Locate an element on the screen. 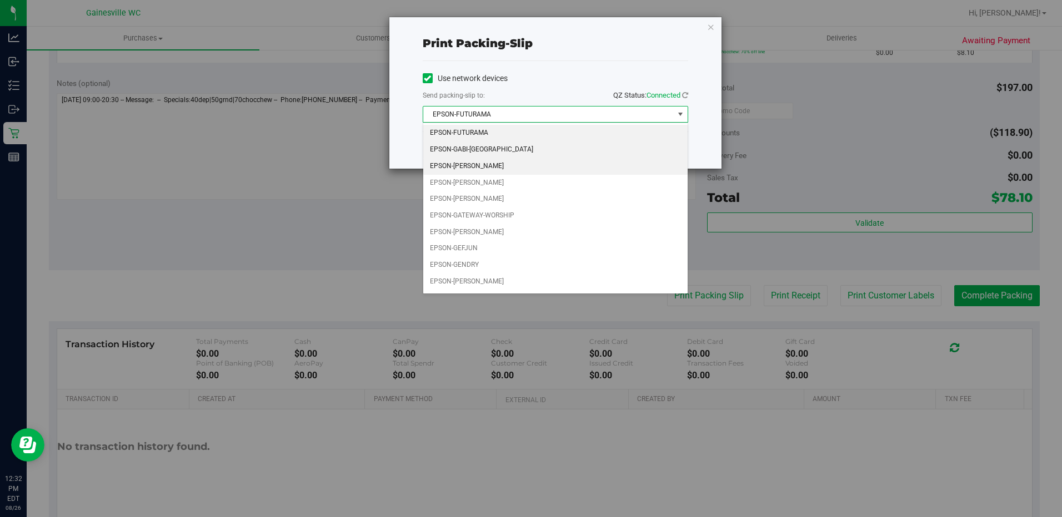 The image size is (1062, 517). label: Send packing-slip to: is located at coordinates (454, 95).